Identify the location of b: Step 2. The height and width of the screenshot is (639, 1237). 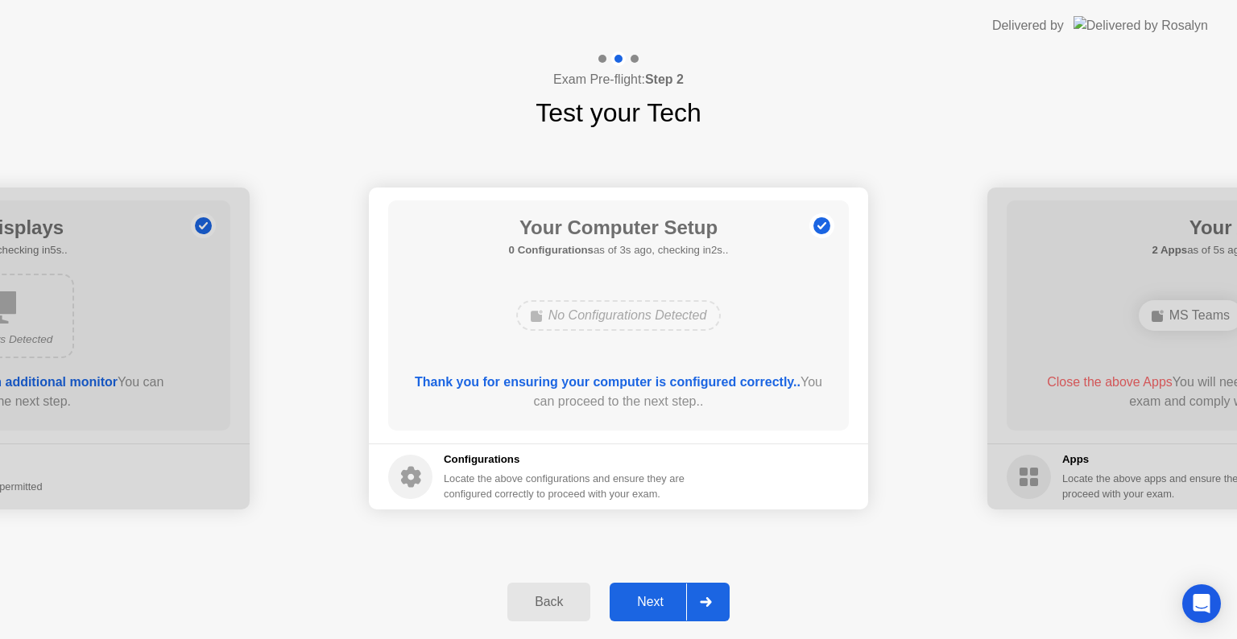
(664, 79).